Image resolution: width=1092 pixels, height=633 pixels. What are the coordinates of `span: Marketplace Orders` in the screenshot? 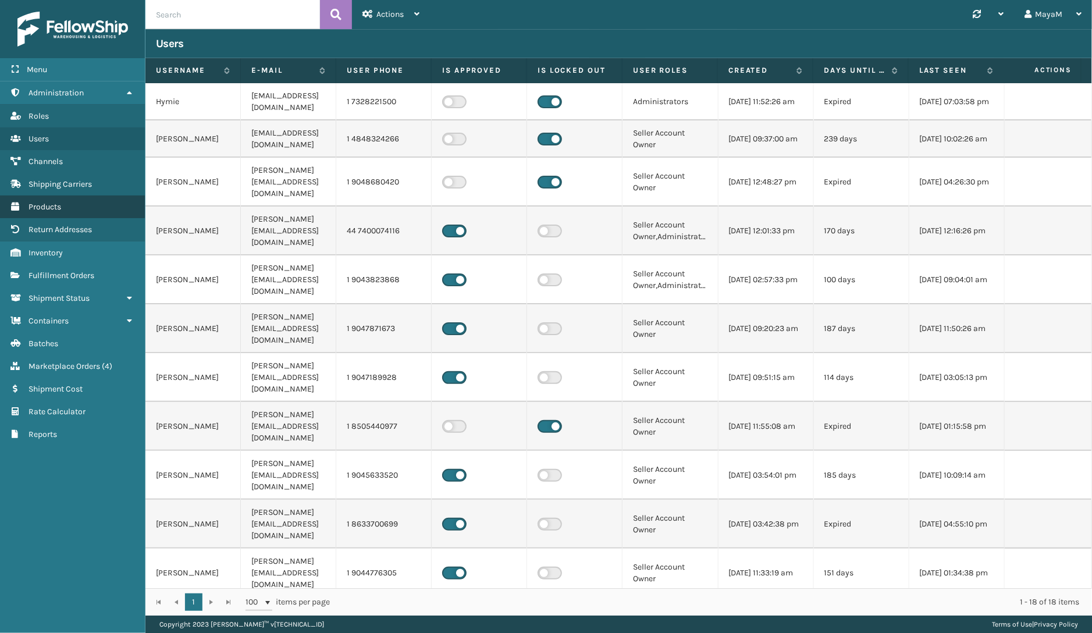 It's located at (64, 366).